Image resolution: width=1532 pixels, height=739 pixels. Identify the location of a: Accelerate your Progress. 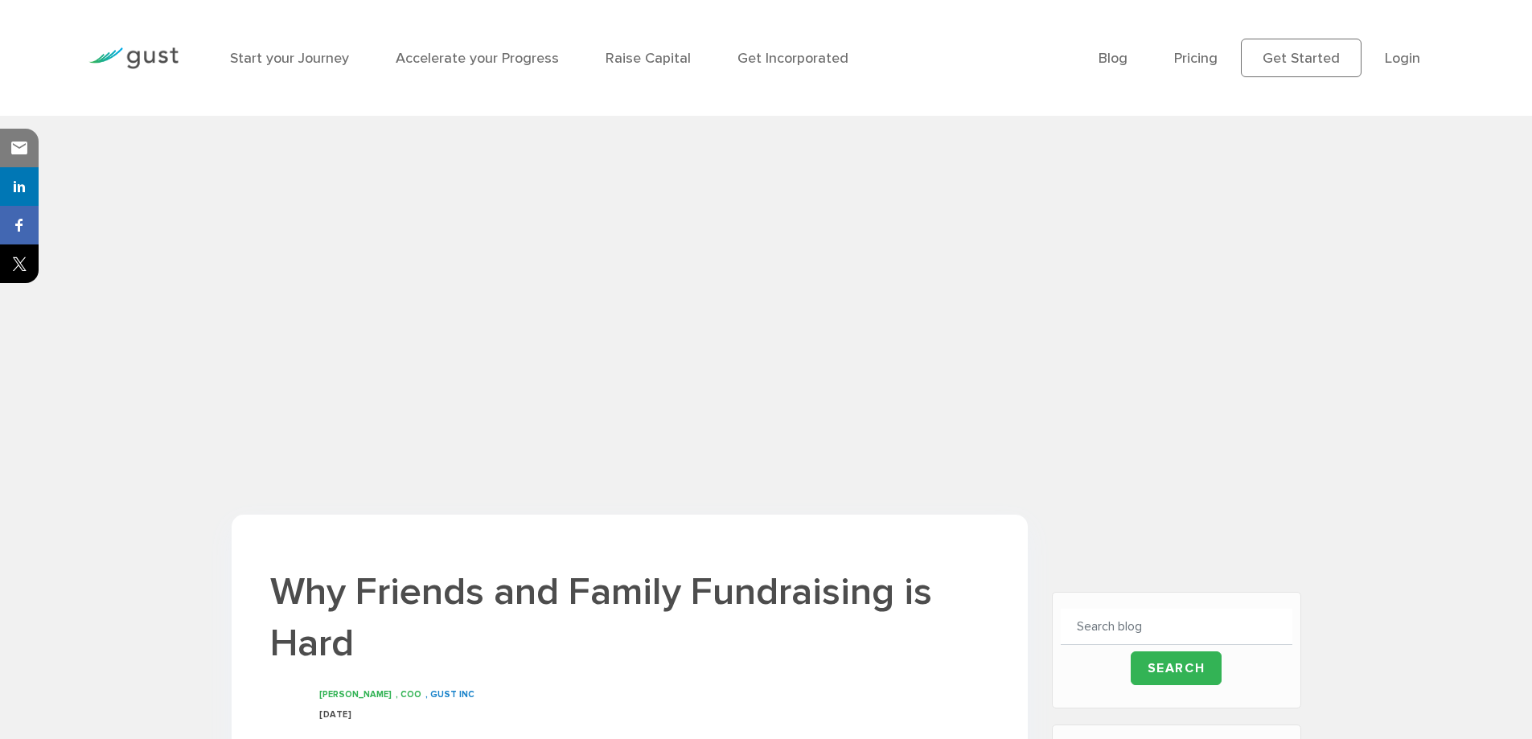
(477, 58).